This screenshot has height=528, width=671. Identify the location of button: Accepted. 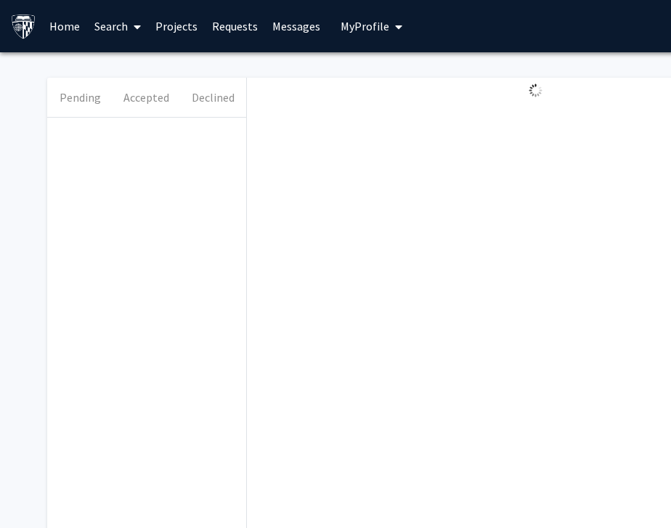
(146, 97).